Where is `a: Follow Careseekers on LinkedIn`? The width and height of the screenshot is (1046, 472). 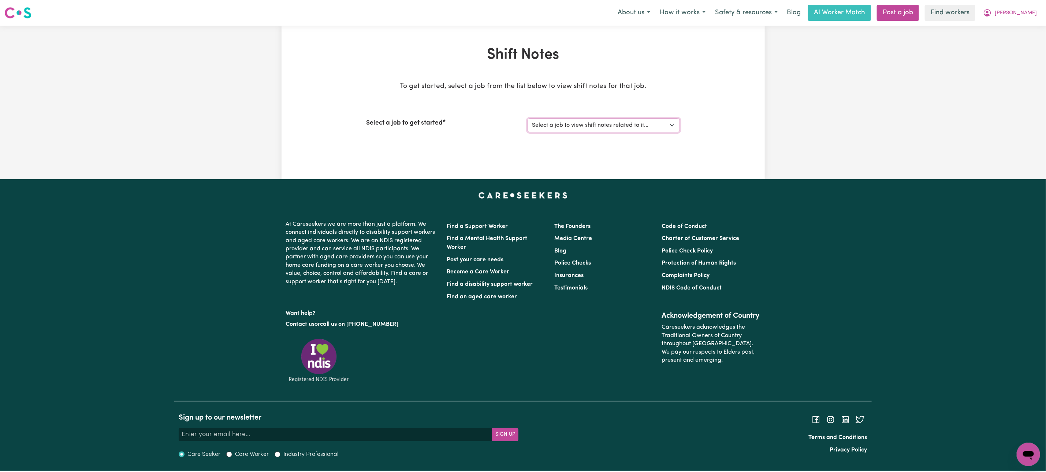 a: Follow Careseekers on LinkedIn is located at coordinates (845, 419).